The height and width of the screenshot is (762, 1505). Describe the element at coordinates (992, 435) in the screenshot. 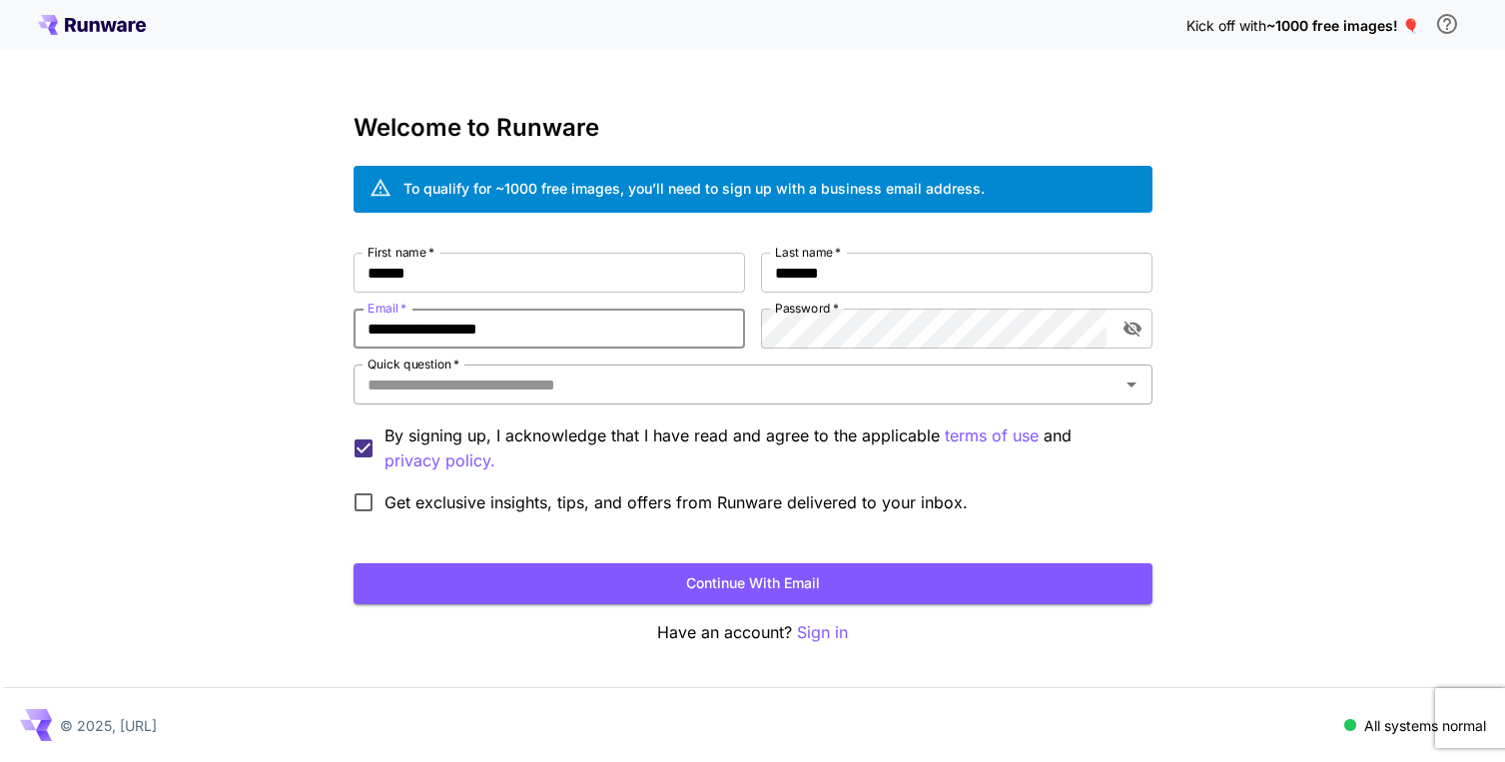

I see `p: terms of use` at that location.